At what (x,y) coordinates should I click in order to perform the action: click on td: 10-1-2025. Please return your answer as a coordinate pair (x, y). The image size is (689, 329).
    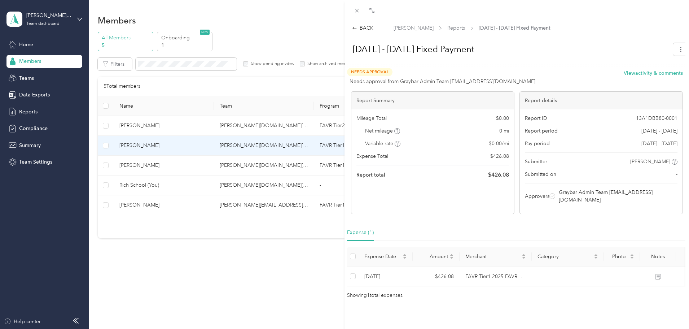
    Looking at the image, I should click on (386, 276).